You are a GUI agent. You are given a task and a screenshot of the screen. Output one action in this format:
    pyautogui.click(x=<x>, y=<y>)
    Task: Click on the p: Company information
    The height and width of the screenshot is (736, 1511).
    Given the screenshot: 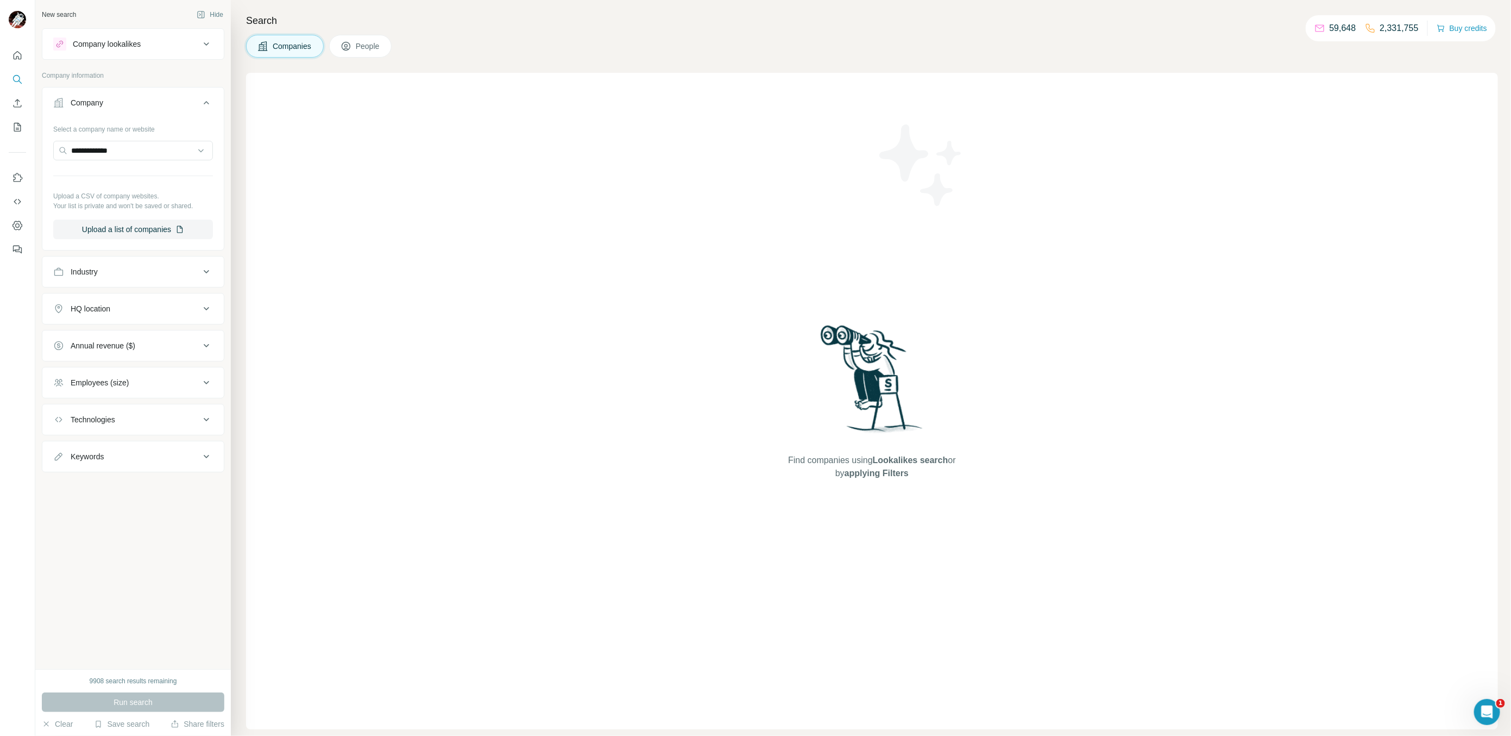 What is the action you would take?
    pyautogui.click(x=133, y=76)
    